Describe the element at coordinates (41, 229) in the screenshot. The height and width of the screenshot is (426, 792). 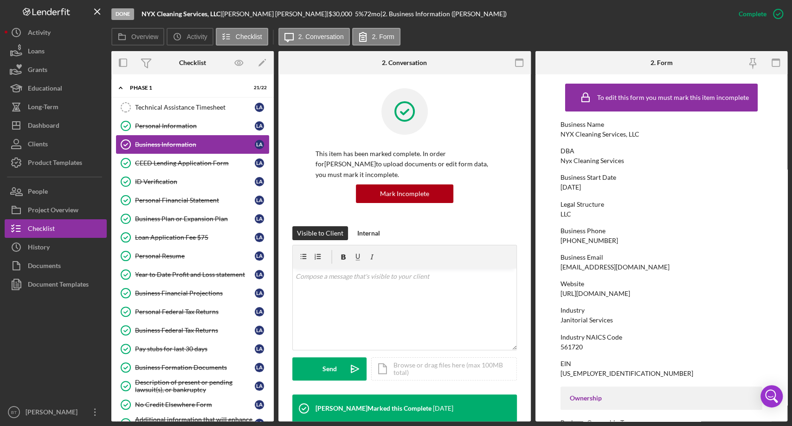
I see `div: Checklist` at that location.